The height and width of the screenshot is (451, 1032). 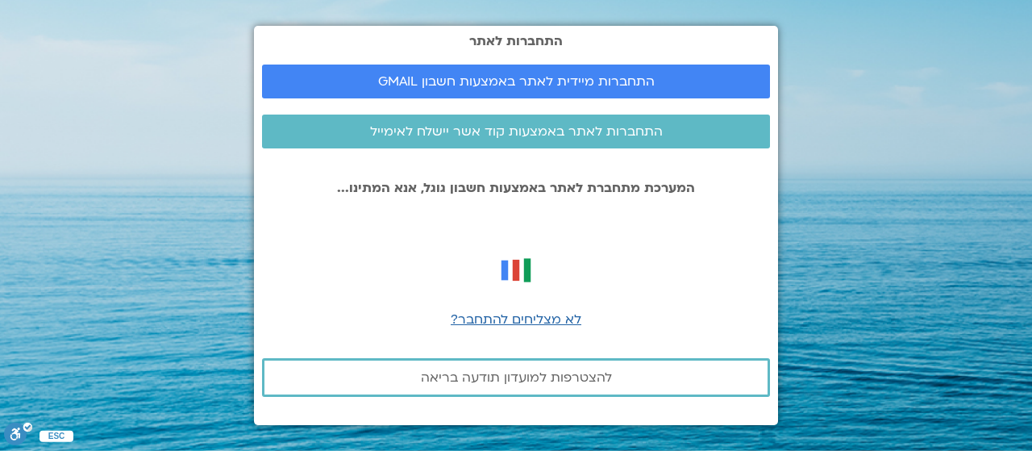 I want to click on p: המערכת מתחברת לאתר באמצעות חשבון גוגל, אנא המתינו..., so click(x=516, y=188).